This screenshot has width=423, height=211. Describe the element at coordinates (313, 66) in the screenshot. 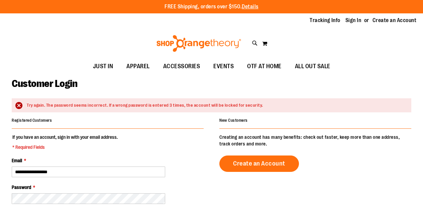

I see `span: ALL OUT SALE` at that location.